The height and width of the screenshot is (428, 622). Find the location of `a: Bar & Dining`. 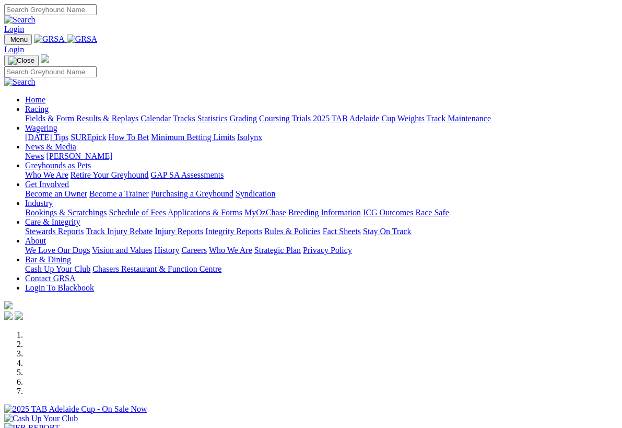

a: Bar & Dining is located at coordinates (48, 259).